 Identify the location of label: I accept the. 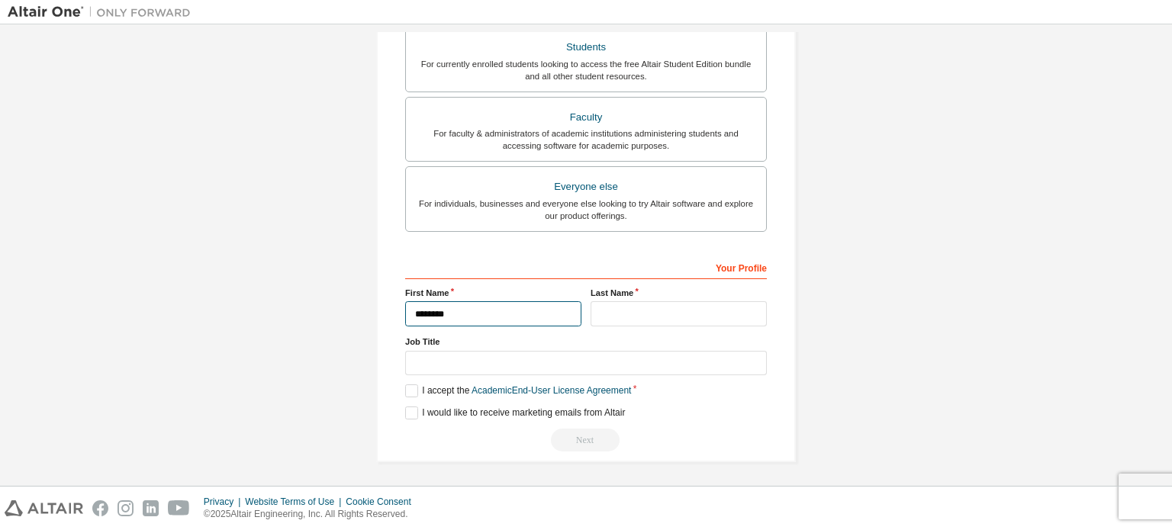
(518, 391).